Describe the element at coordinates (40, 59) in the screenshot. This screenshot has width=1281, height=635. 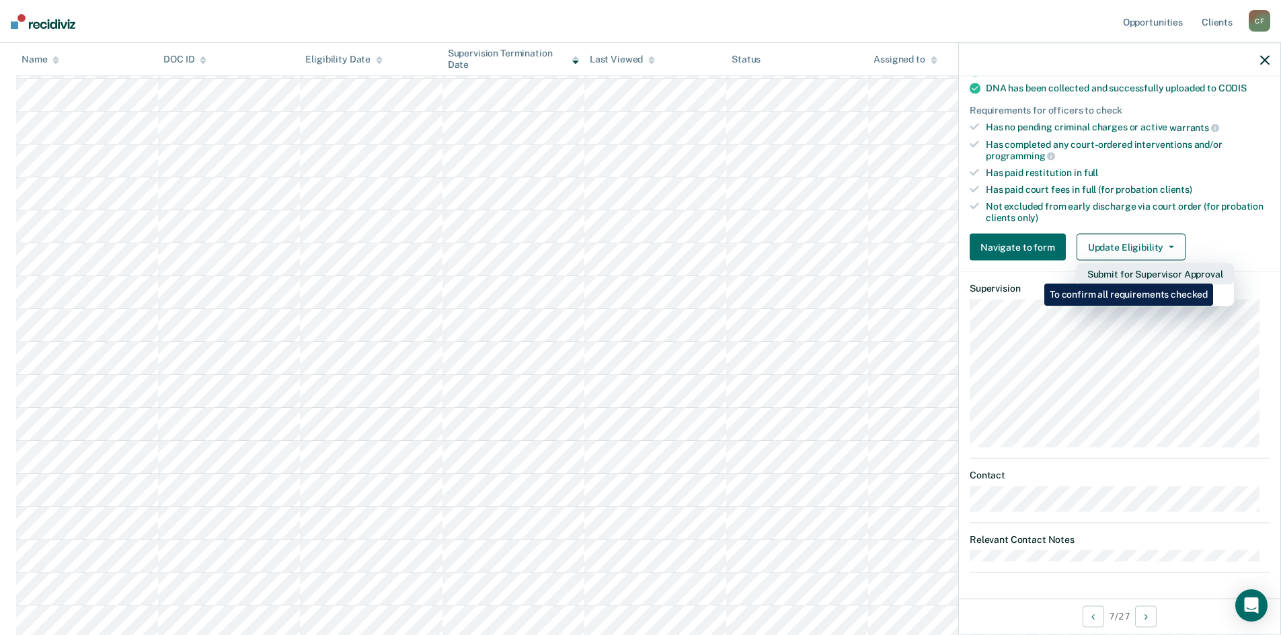
I see `div: Name` at that location.